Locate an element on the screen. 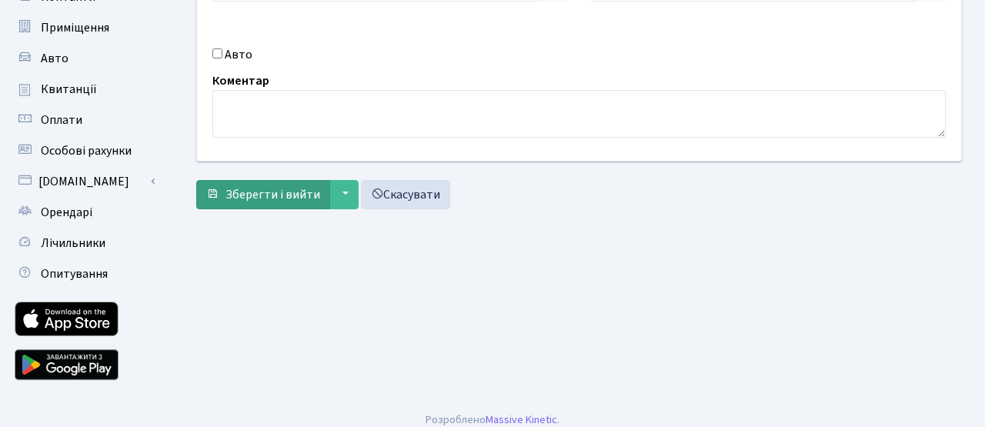 This screenshot has height=427, width=985. span: Орендарі is located at coordinates (66, 212).